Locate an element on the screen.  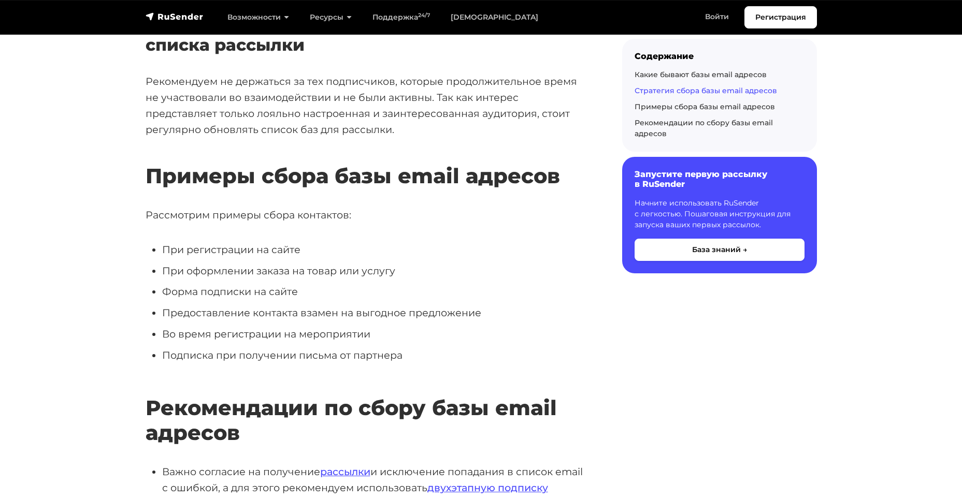
a: Стратегия сбора базы email адресов is located at coordinates (706, 91).